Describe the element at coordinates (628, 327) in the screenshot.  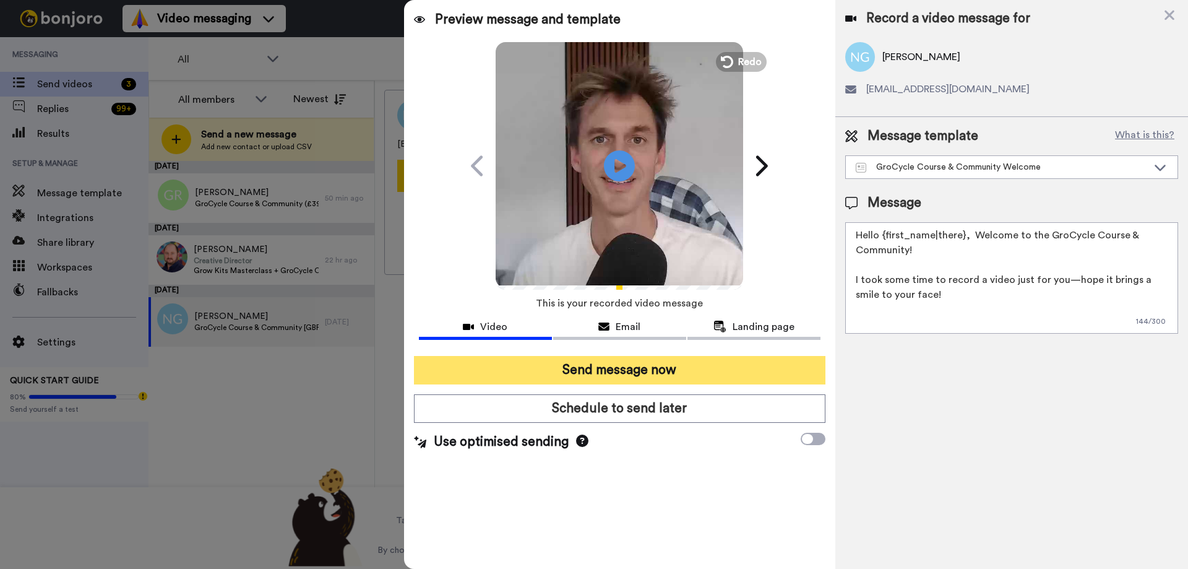
I see `span: Email` at that location.